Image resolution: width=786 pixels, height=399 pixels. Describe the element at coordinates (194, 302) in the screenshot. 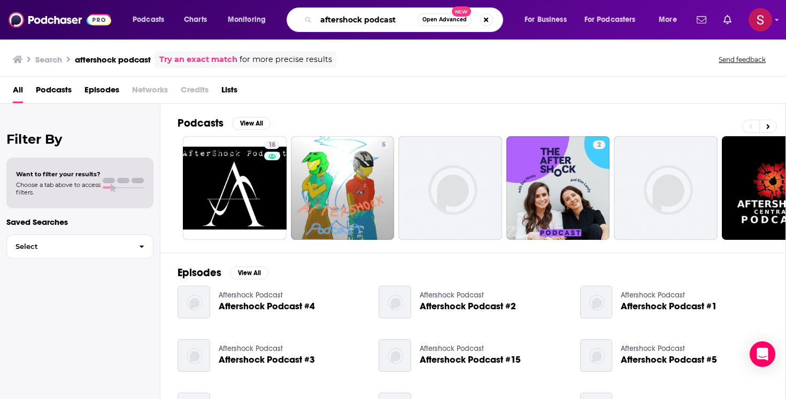

I see `img: Aftershock Podcast #4` at that location.